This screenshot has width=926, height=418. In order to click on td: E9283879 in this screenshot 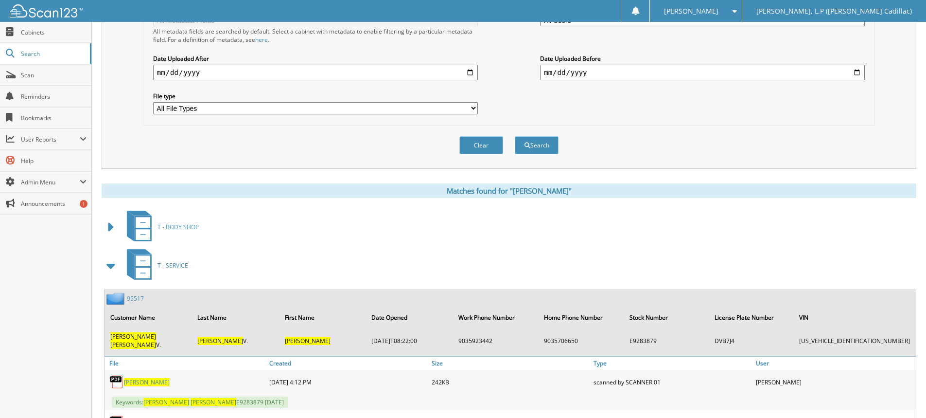, I will do `click(666, 340)`.